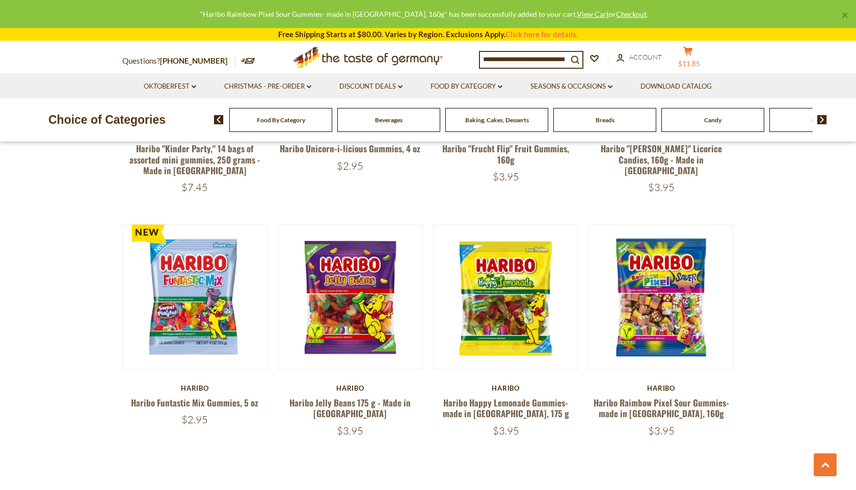 The image size is (856, 490). What do you see at coordinates (646, 57) in the screenshot?
I see `span: Account` at bounding box center [646, 57].